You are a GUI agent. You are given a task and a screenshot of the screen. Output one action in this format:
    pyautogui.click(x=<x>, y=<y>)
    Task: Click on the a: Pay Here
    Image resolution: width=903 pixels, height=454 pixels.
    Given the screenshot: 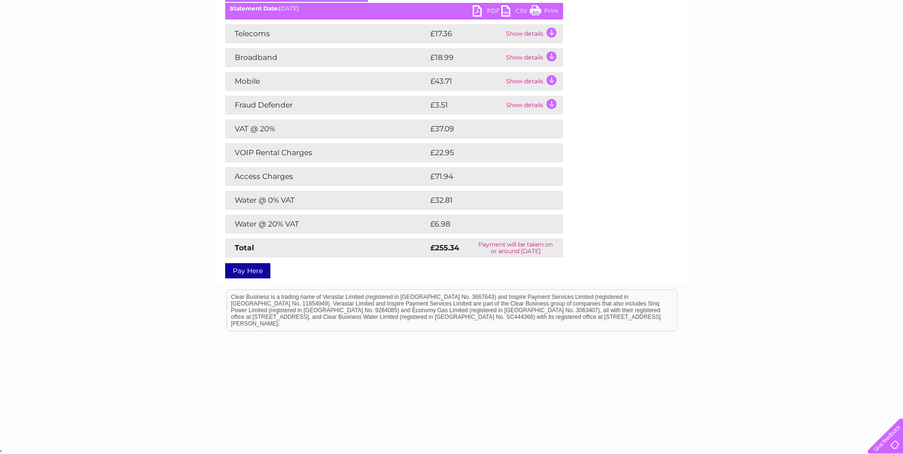 What is the action you would take?
    pyautogui.click(x=248, y=271)
    